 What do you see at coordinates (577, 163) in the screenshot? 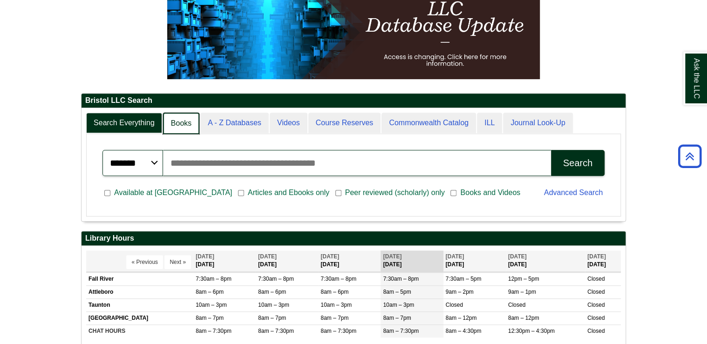
I see `div: Search` at bounding box center [577, 163].